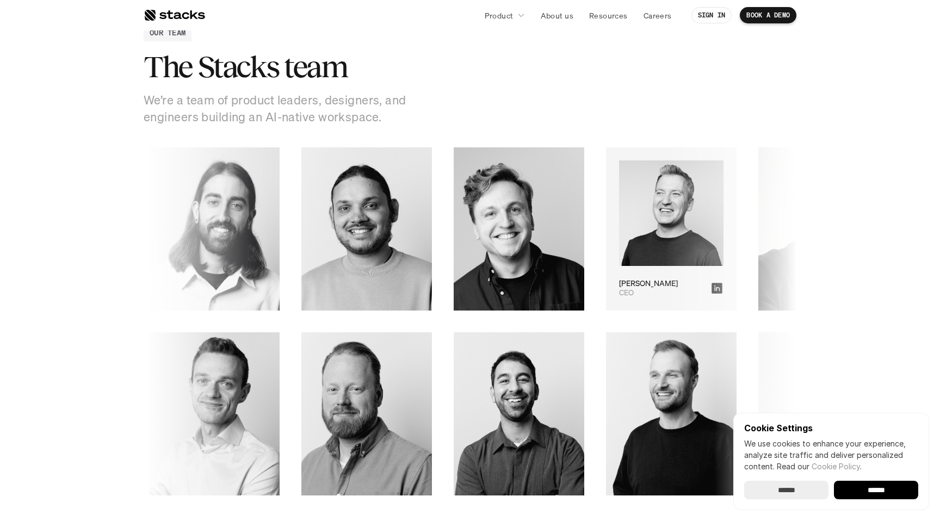 The image size is (940, 521). I want to click on a: SIGN IN, so click(711, 15).